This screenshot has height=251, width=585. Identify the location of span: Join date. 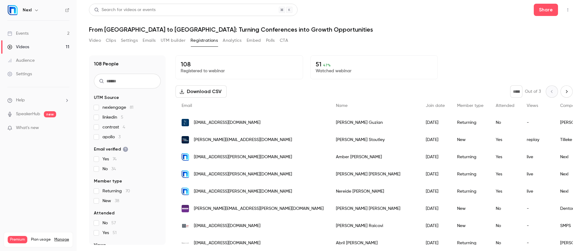
(436, 106).